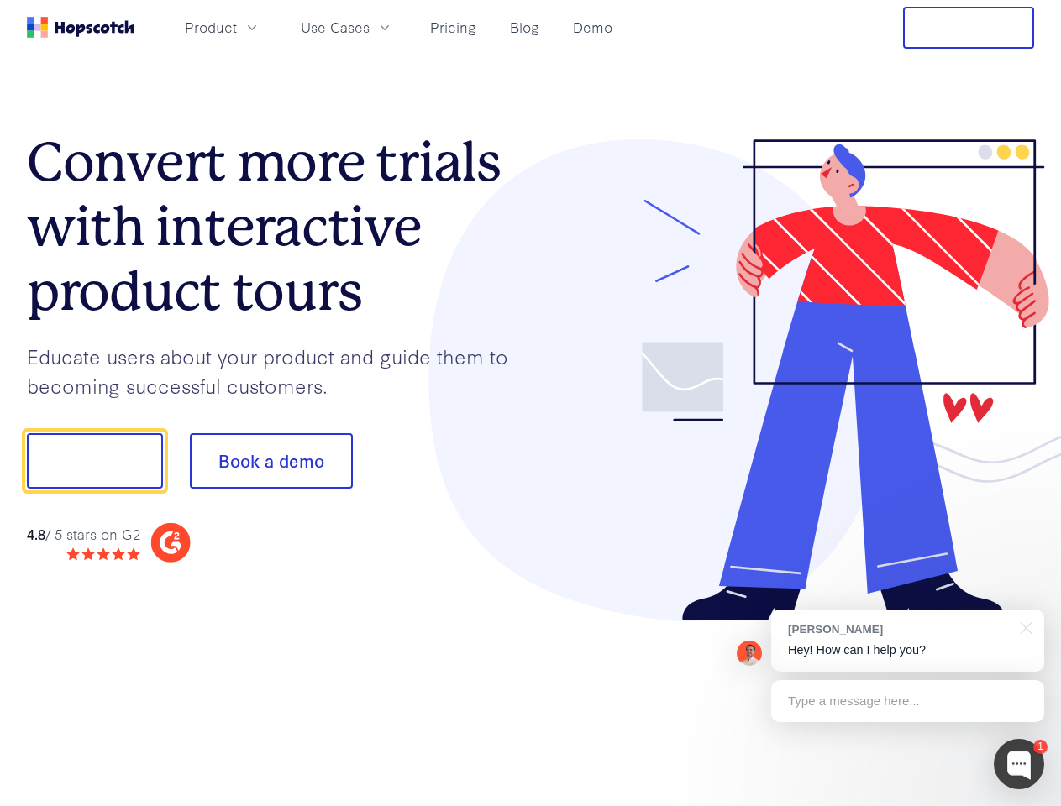 Image resolution: width=1061 pixels, height=806 pixels. What do you see at coordinates (279, 227) in the screenshot?
I see `h1: Convert more trials with interactive product tours` at bounding box center [279, 227].